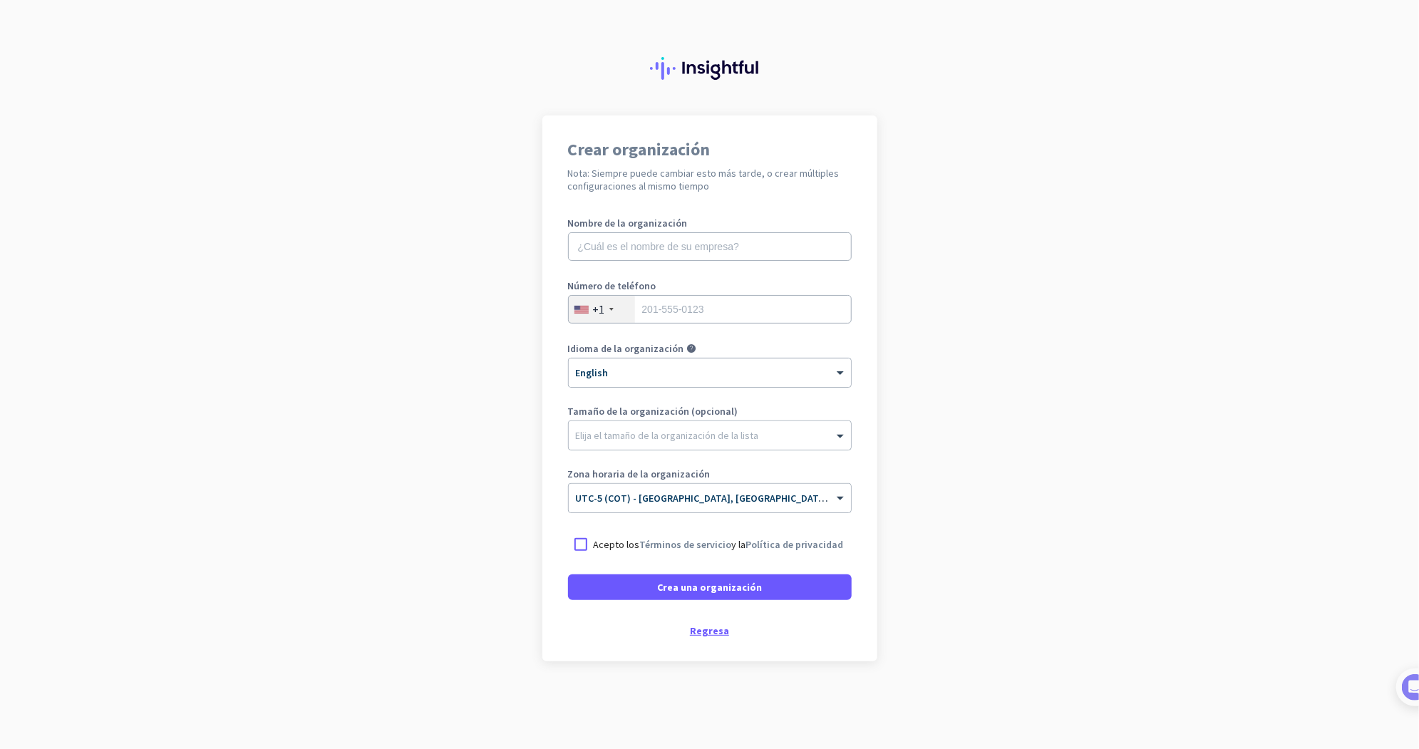  What do you see at coordinates (718, 544) in the screenshot?
I see `p: Acepto los y la` at bounding box center [718, 544].